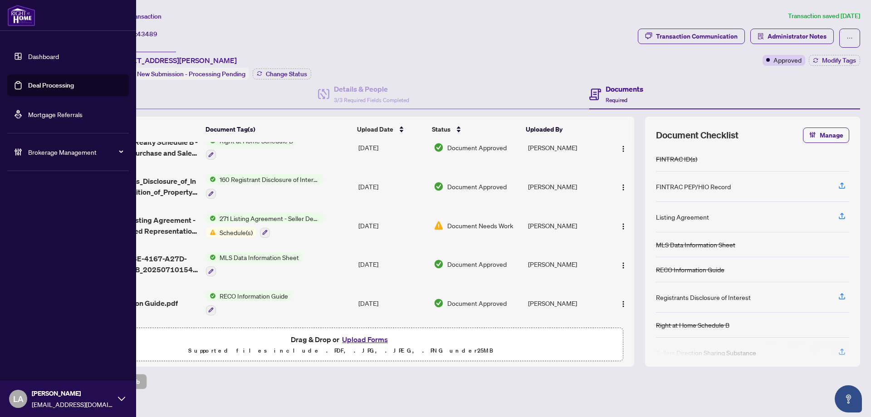 Image resolution: width=871 pixels, height=417 pixels. Describe the element at coordinates (278, 129) in the screenshot. I see `th: Document Tag(s)` at that location.